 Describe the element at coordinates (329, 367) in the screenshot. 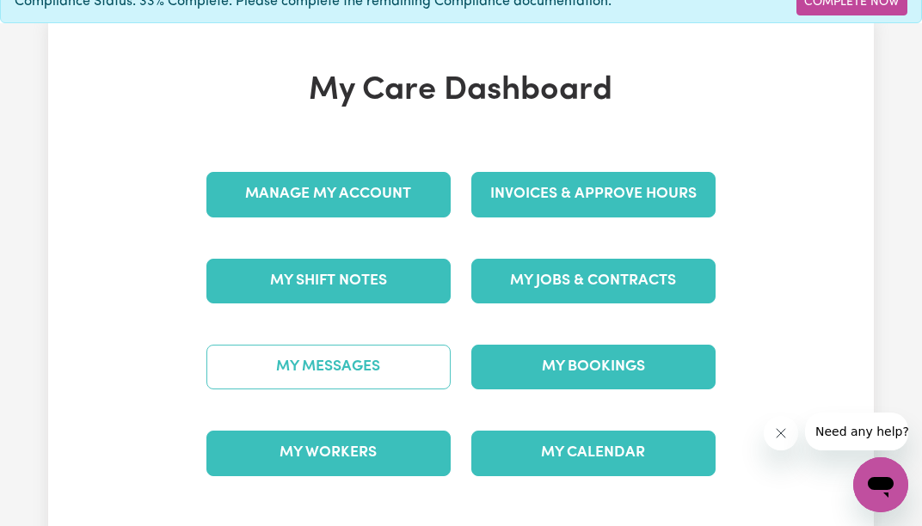

I see `a: My Messages` at that location.